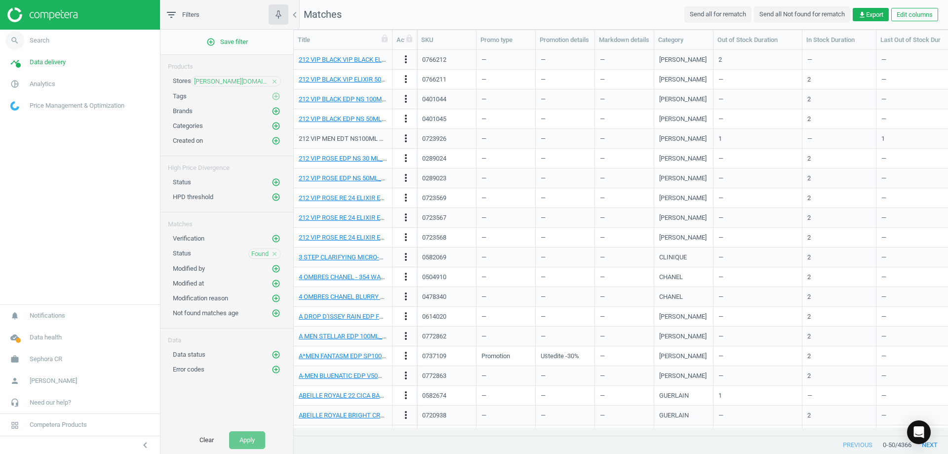  I want to click on i: filter_list, so click(171, 15).